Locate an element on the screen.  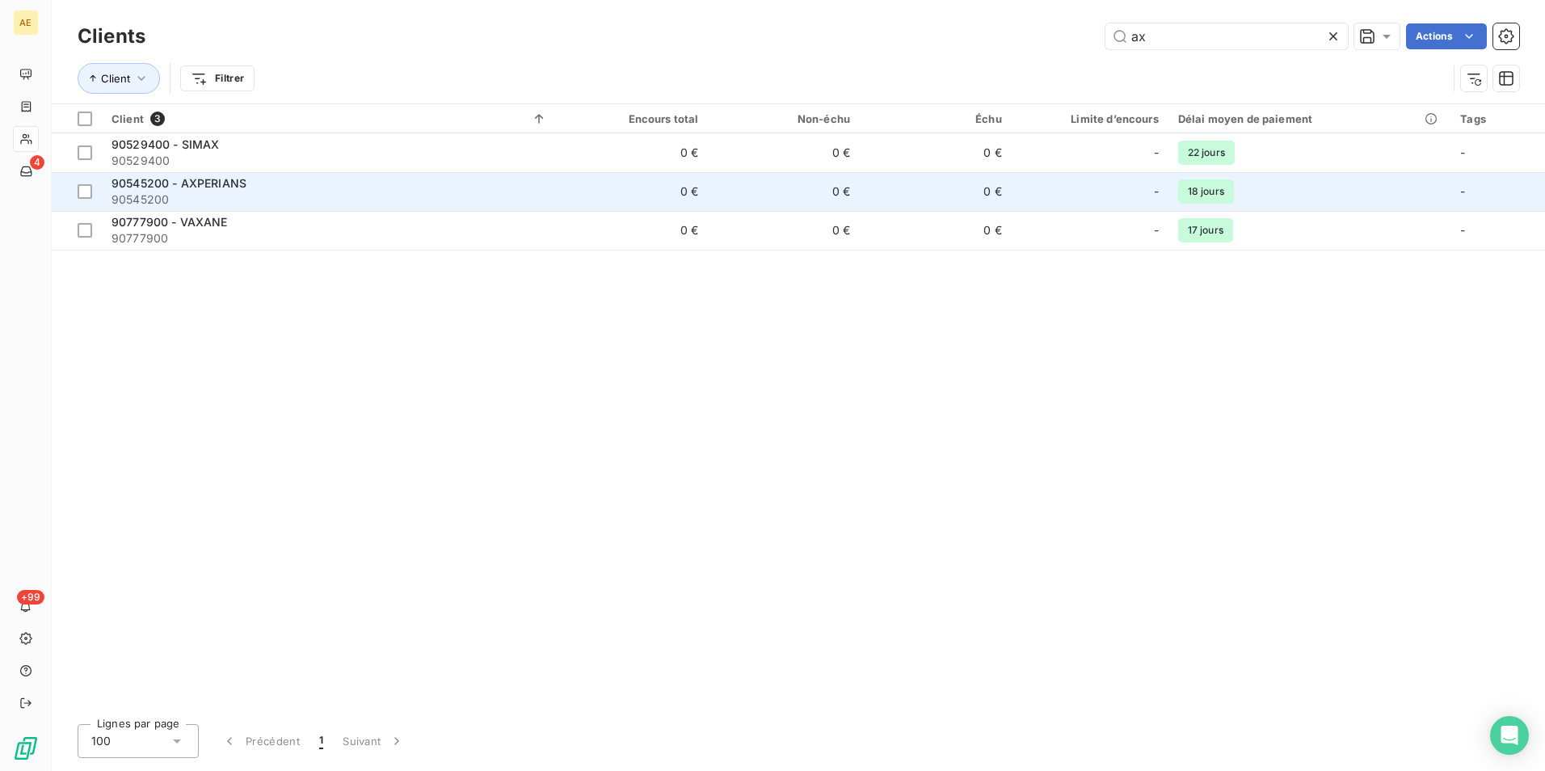
h3: Clients is located at coordinates (111, 36).